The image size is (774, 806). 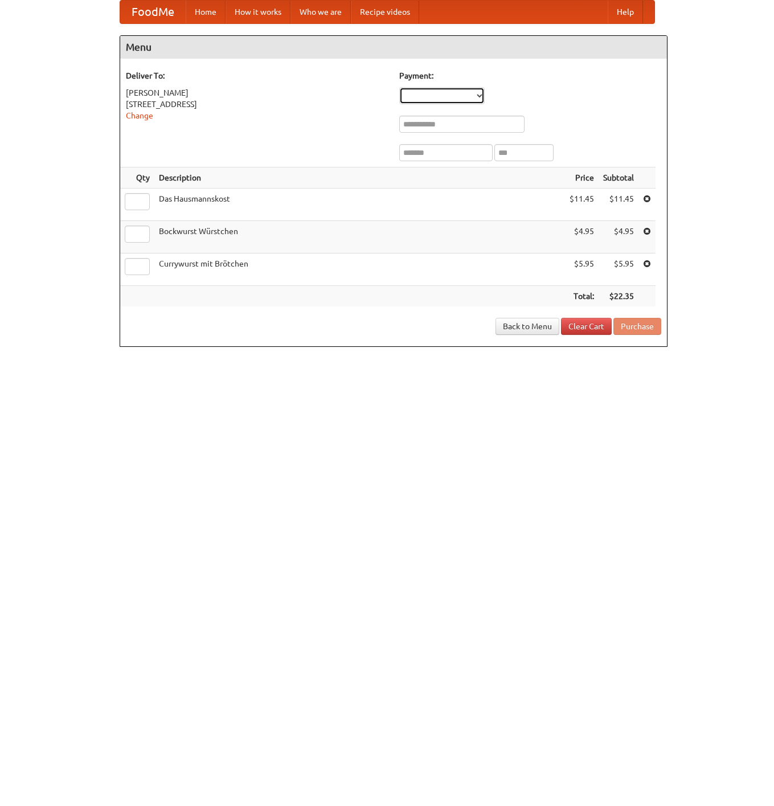 What do you see at coordinates (530, 76) in the screenshot?
I see `h5: Payment:` at bounding box center [530, 76].